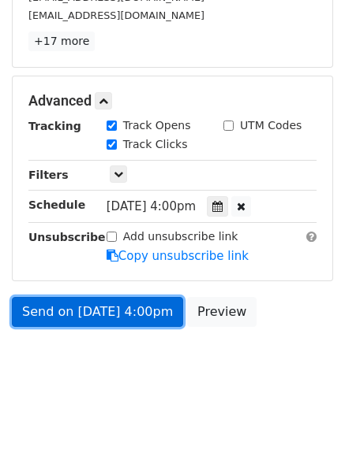  What do you see at coordinates (155, 144) in the screenshot?
I see `label: Track Clicks` at bounding box center [155, 144].